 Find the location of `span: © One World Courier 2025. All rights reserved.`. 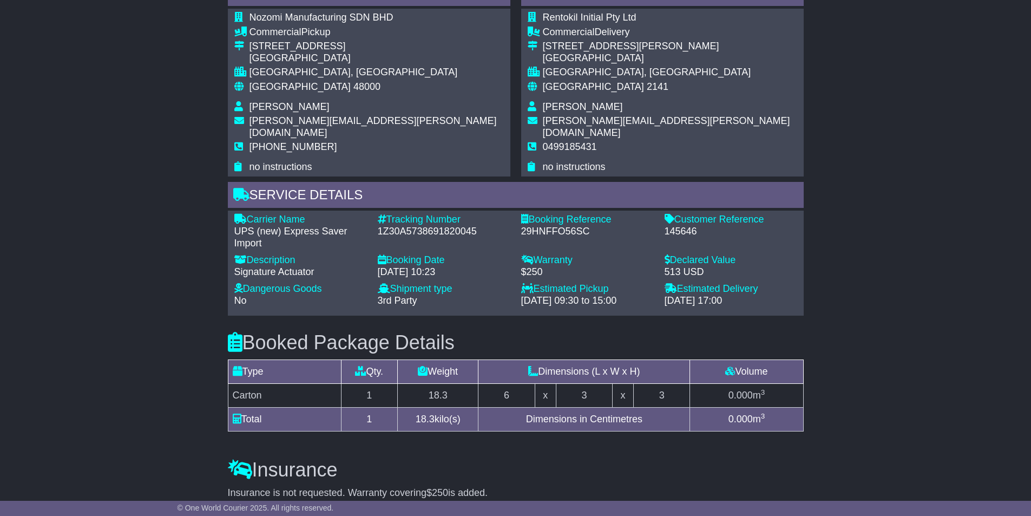

span: © One World Courier 2025. All rights reserved. is located at coordinates (255, 508).